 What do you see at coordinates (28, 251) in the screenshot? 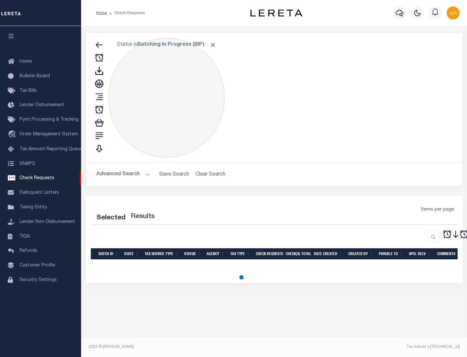
I see `span: Refunds` at bounding box center [28, 251].